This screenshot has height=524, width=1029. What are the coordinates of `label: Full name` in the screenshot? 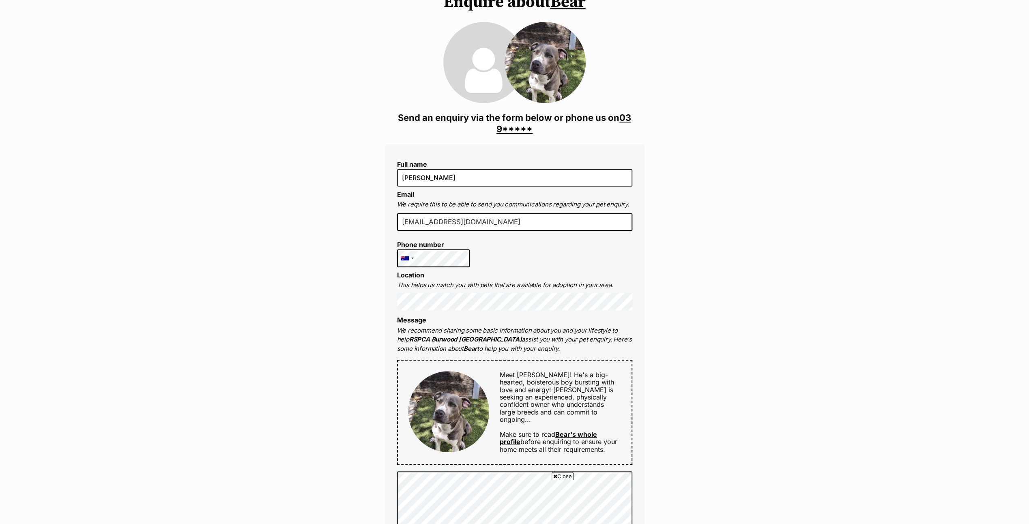 It's located at (515, 164).